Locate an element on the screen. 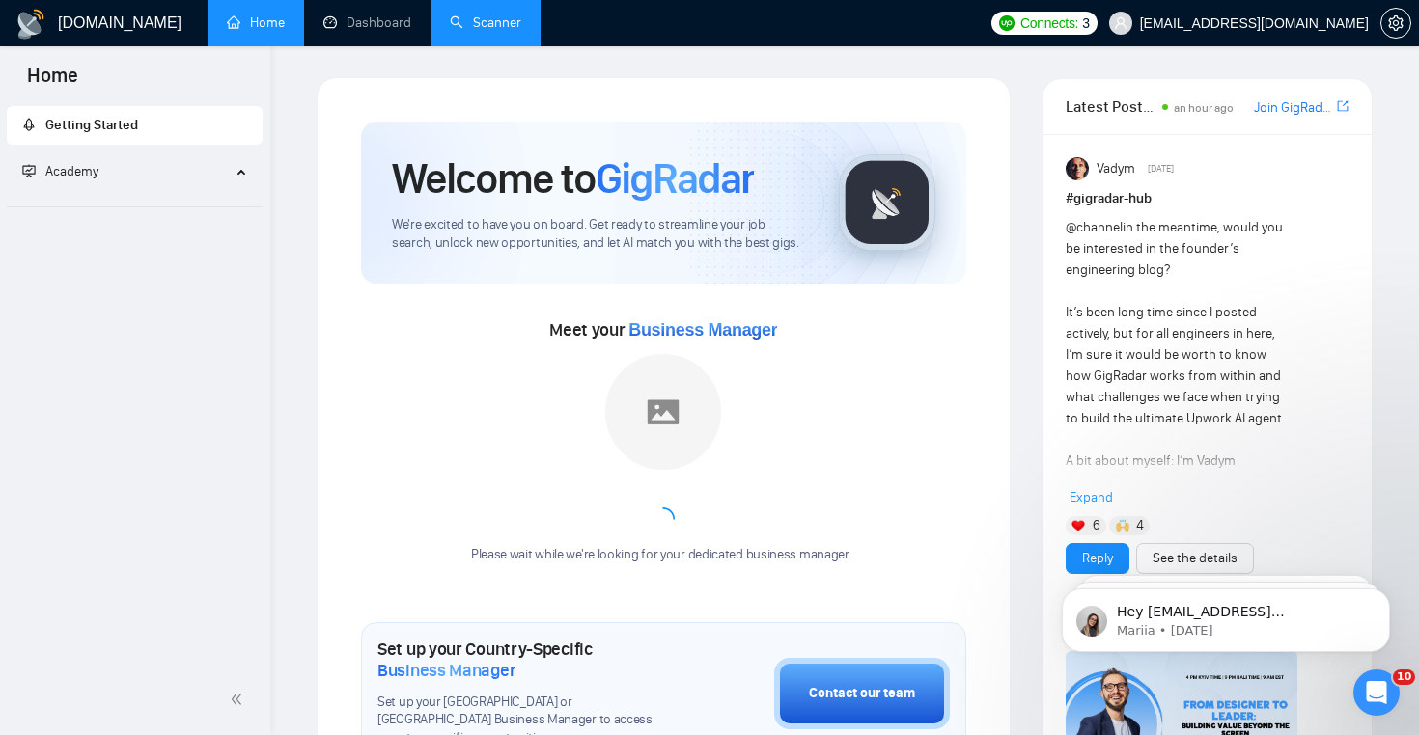  span: 6 is located at coordinates (1096, 526).